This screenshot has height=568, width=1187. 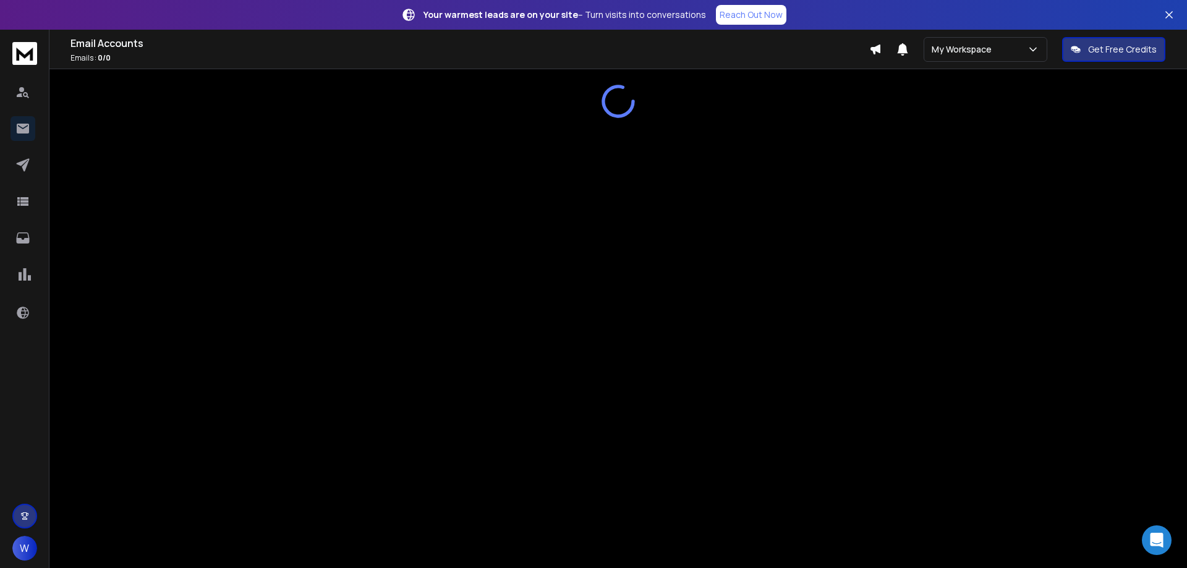 I want to click on p: – Turn visits into conversations, so click(x=565, y=15).